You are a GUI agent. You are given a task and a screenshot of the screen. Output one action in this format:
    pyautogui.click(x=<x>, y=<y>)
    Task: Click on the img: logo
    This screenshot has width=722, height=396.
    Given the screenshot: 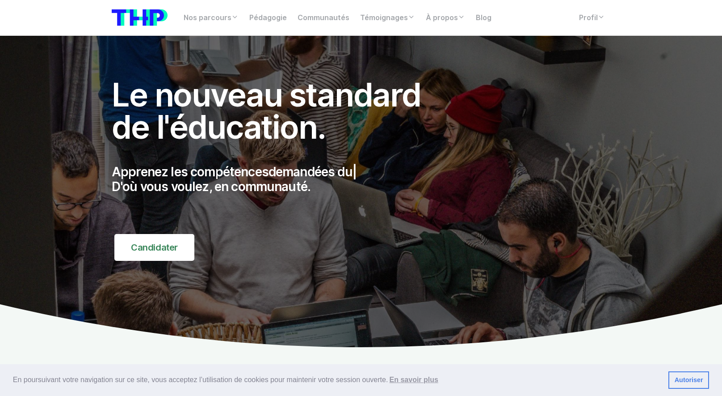 What is the action you would take?
    pyautogui.click(x=139, y=17)
    